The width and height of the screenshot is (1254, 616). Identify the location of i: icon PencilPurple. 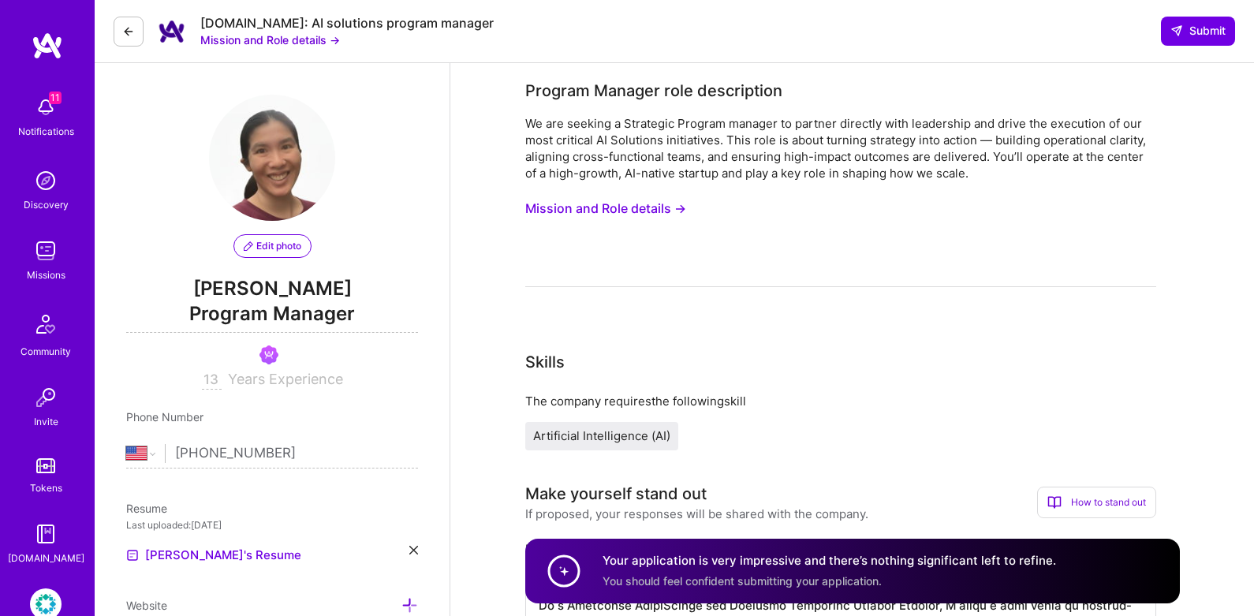
(248, 246).